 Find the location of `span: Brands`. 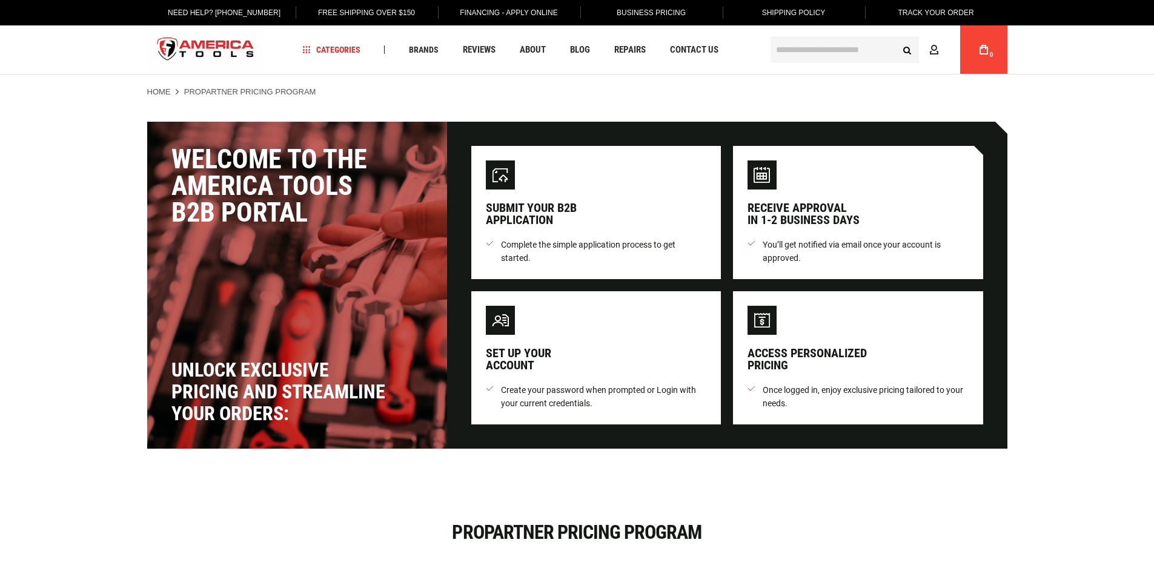

span: Brands is located at coordinates (424, 50).